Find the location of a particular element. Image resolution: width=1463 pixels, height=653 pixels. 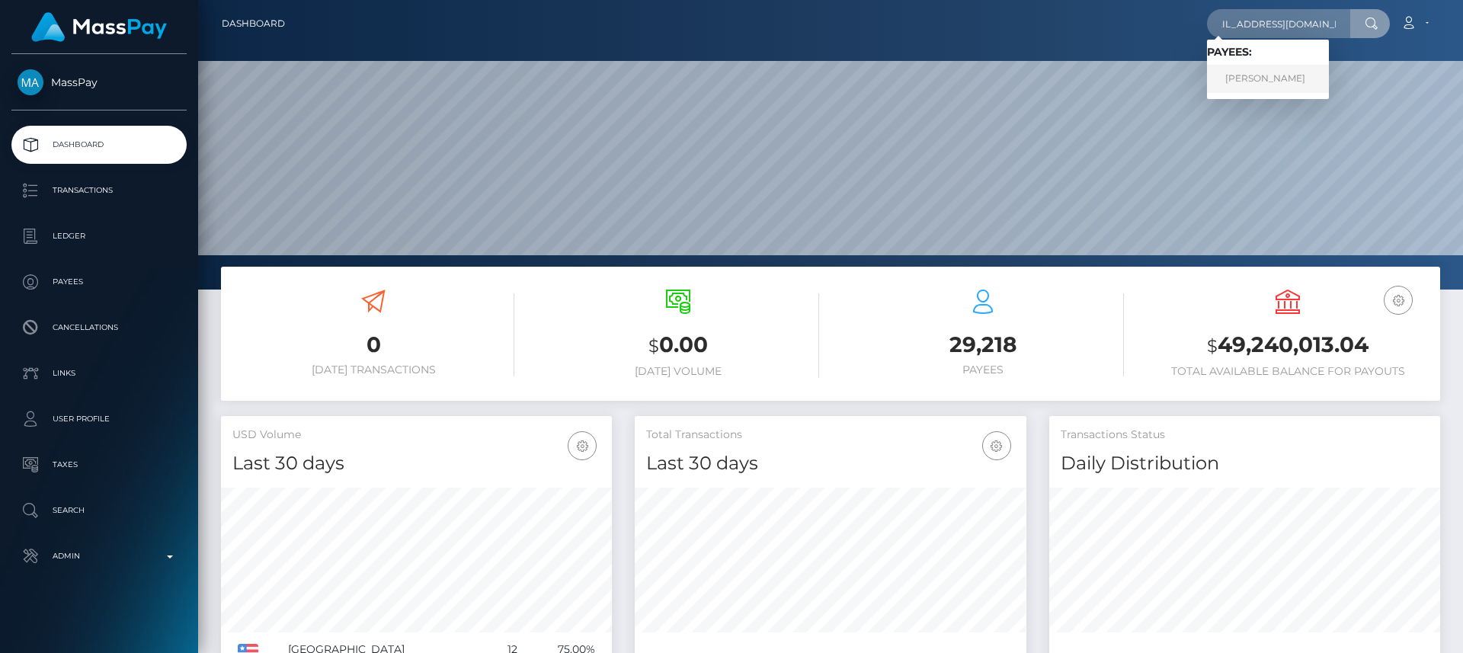

img: MassPay Logo is located at coordinates (99, 27).